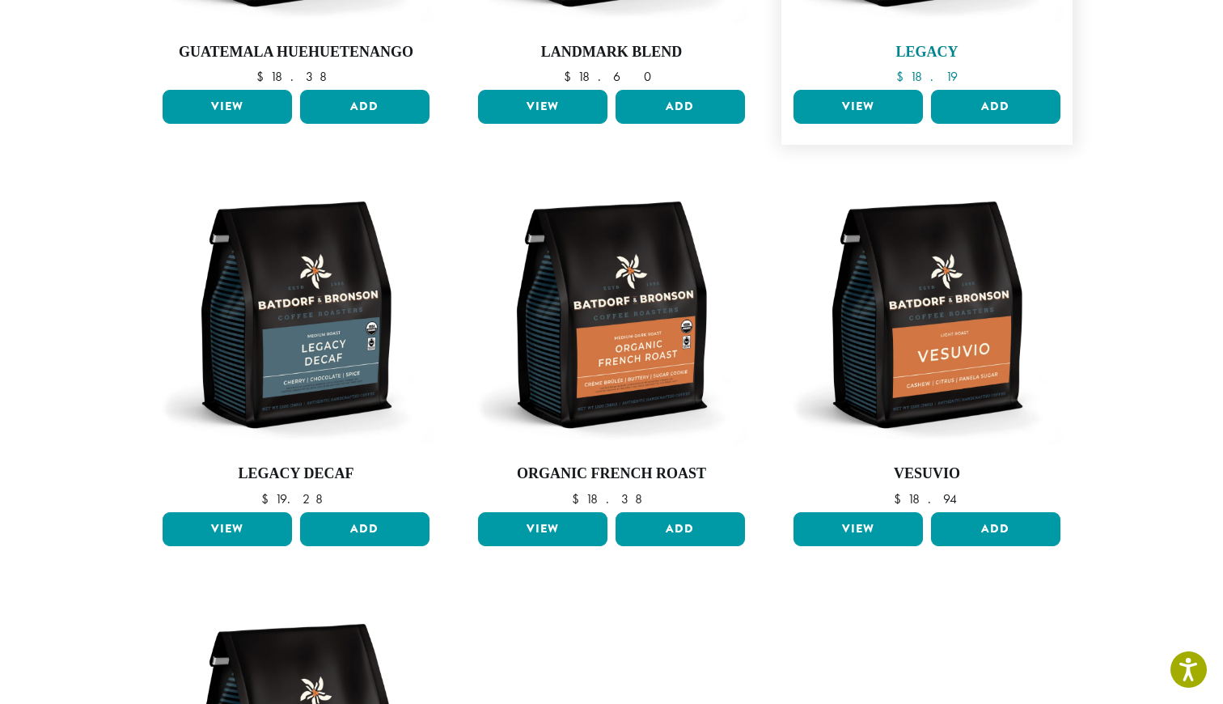 The width and height of the screenshot is (1223, 704). I want to click on bdi: 18.94, so click(926, 498).